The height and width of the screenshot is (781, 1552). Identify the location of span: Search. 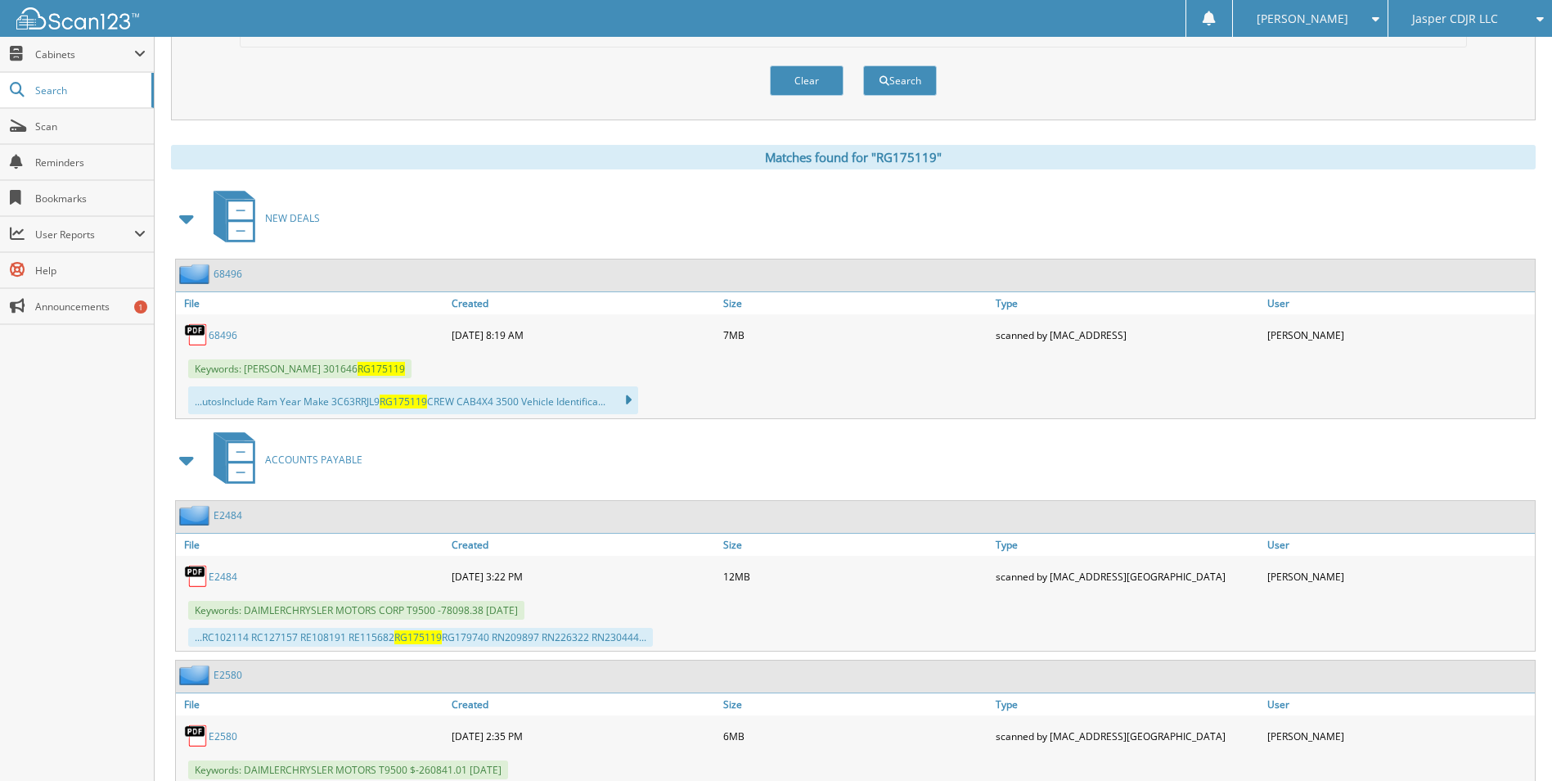
(89, 90).